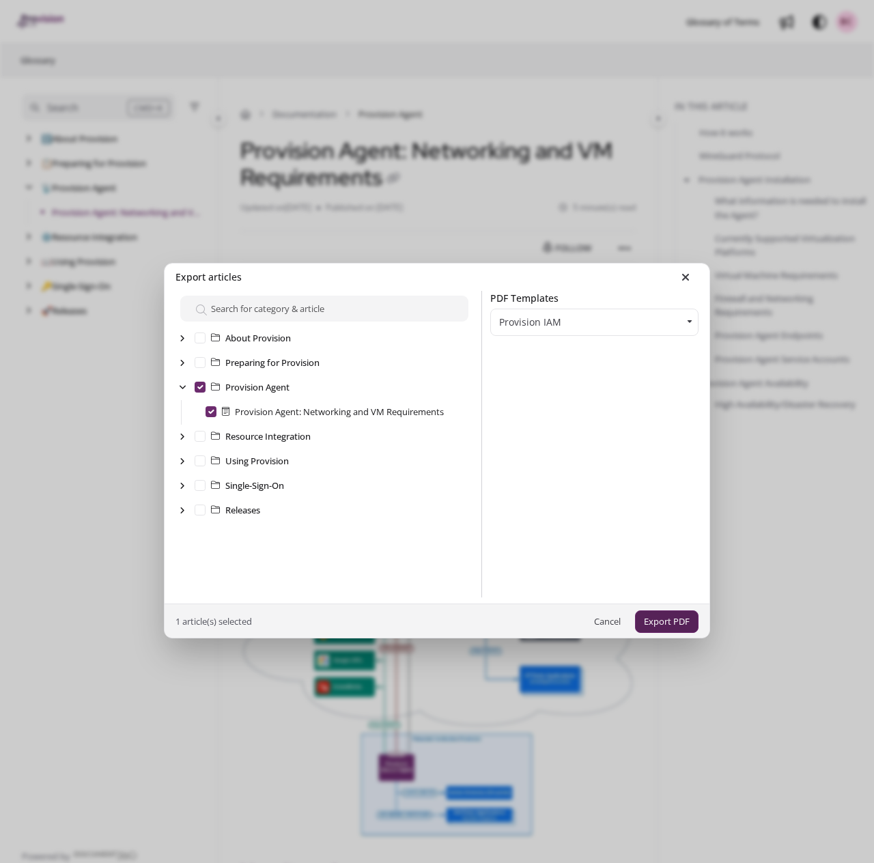  Describe the element at coordinates (594, 298) in the screenshot. I see `div: PDF Templates` at that location.